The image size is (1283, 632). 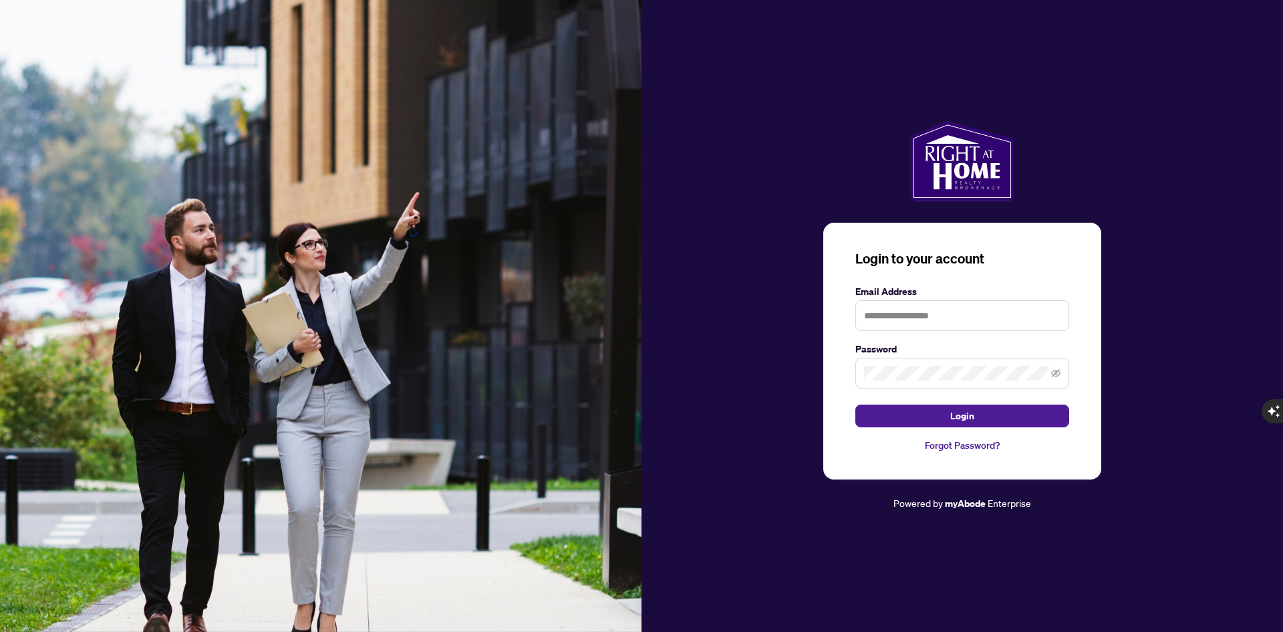 I want to click on button: Login, so click(x=962, y=416).